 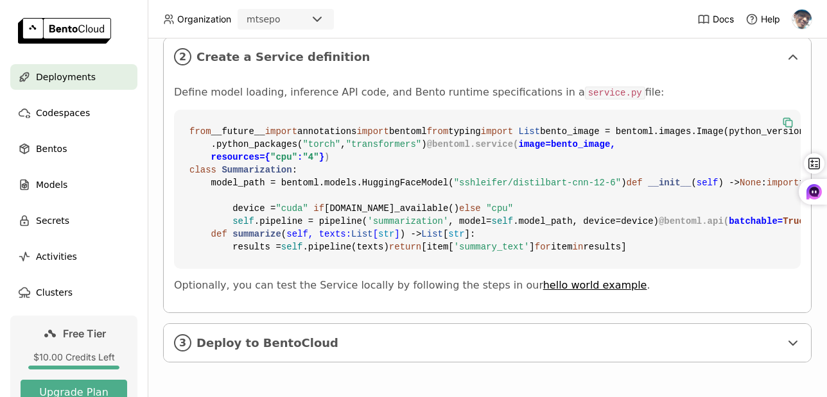 I want to click on a: Bentos, so click(x=74, y=149).